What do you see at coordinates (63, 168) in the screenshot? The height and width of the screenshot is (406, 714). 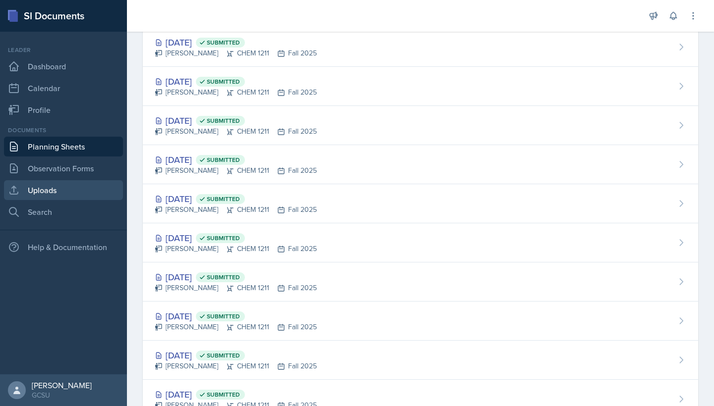 I see `a: Observation Forms` at bounding box center [63, 168].